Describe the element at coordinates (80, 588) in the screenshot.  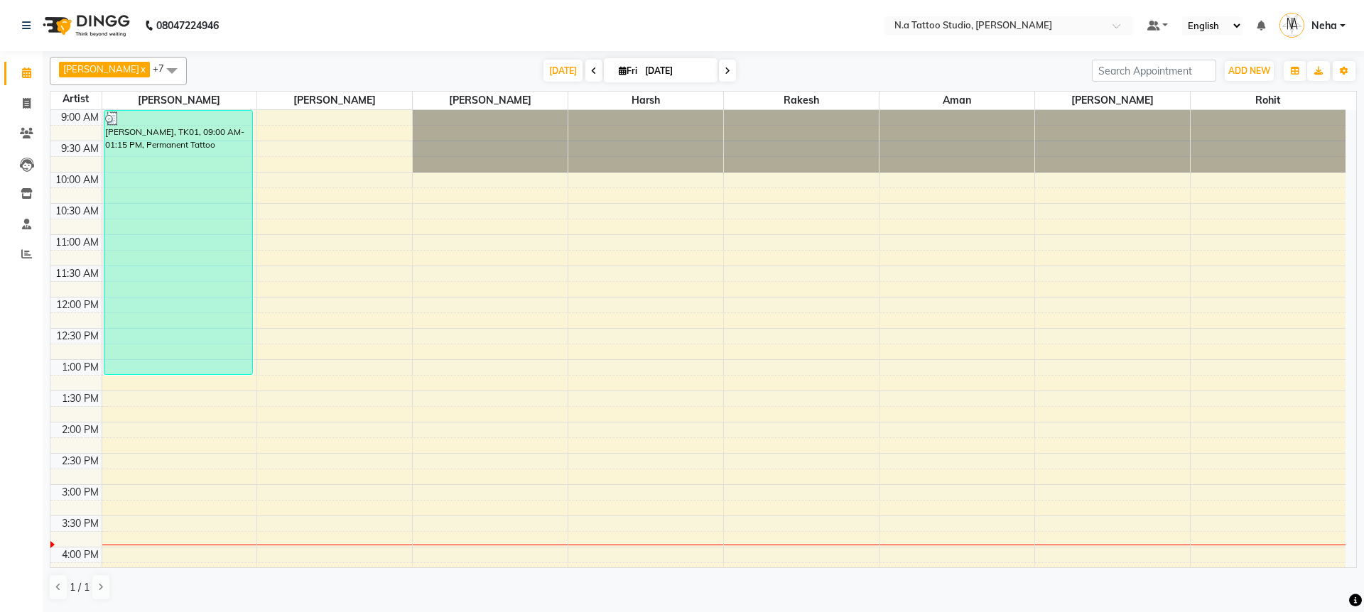
I see `span: 1 / 1` at that location.